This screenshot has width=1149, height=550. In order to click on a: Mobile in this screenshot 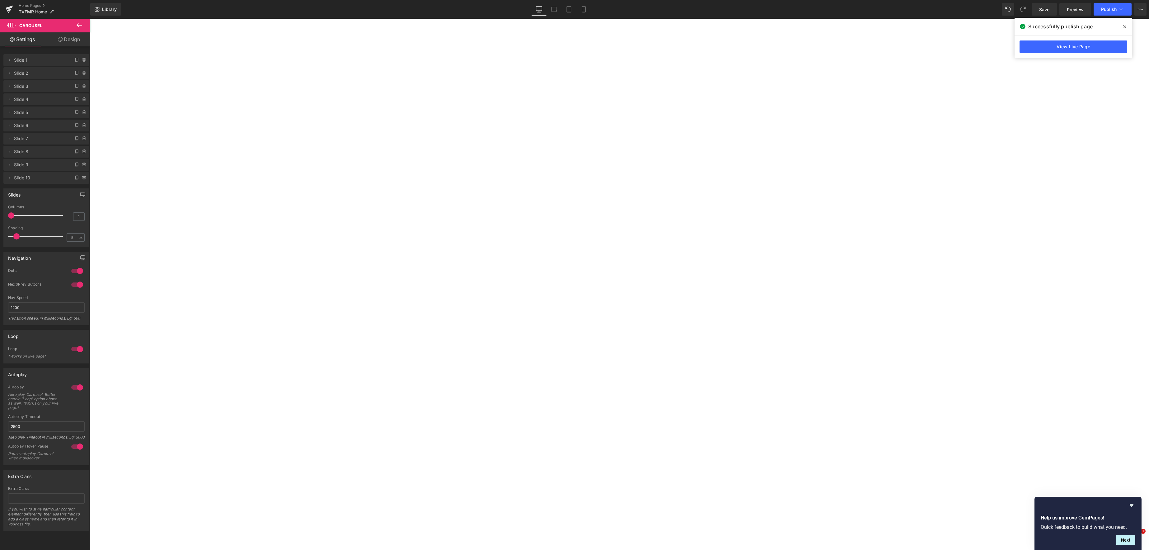, I will do `click(584, 9)`.